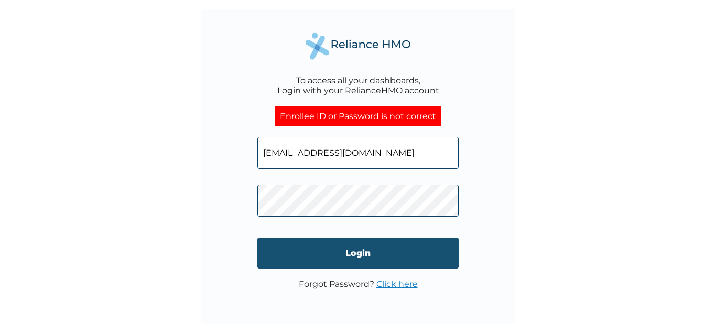 This screenshot has width=716, height=332. What do you see at coordinates (358, 116) in the screenshot?
I see `div: Enrollee ID or Password is not correct` at bounding box center [358, 116].